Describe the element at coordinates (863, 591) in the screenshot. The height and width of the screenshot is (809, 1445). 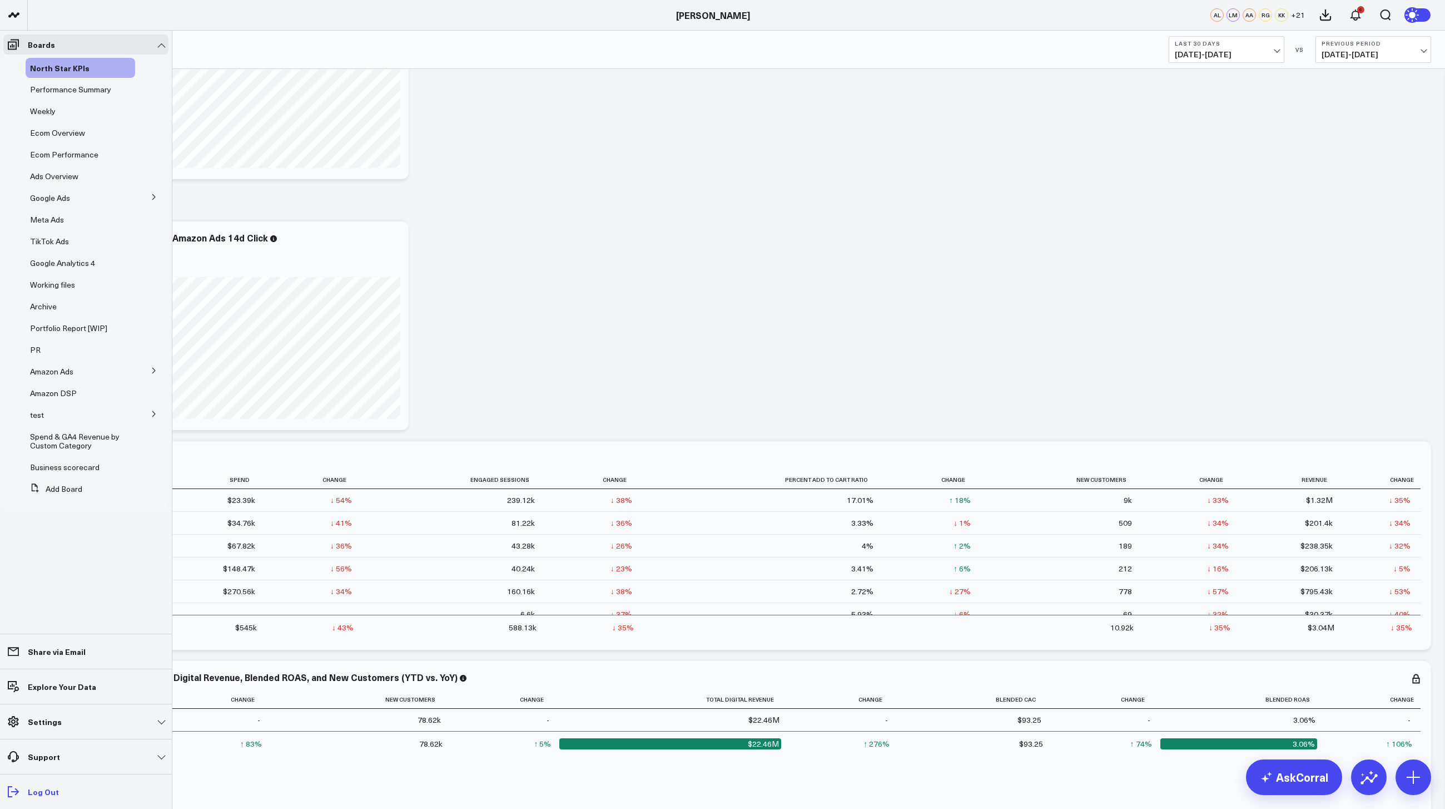
I see `div: 2.72%` at that location.